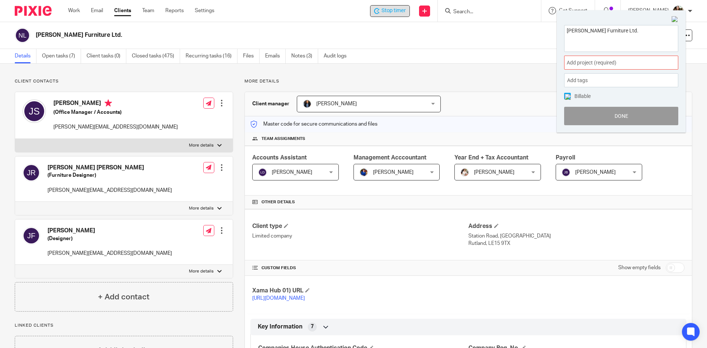 This screenshot has width=707, height=348. Describe the element at coordinates (271, 104) in the screenshot. I see `h3: Client manager` at that location.